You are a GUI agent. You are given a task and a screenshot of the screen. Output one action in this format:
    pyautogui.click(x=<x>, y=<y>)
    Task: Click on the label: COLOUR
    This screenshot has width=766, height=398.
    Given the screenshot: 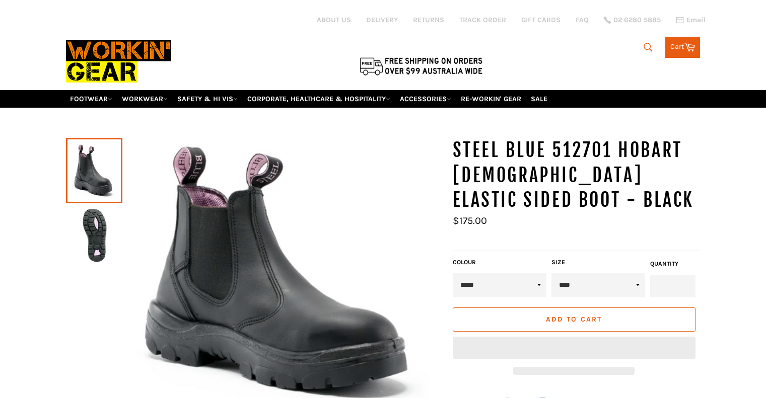 What is the action you would take?
    pyautogui.click(x=500, y=262)
    